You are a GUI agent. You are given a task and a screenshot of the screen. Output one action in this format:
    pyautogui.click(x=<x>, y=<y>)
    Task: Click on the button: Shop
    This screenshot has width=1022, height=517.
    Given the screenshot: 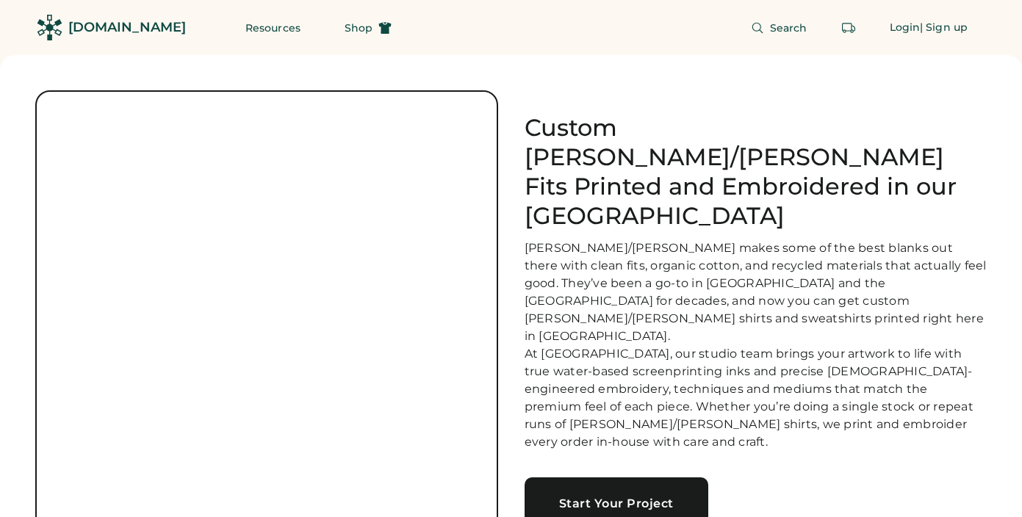 What is the action you would take?
    pyautogui.click(x=368, y=28)
    